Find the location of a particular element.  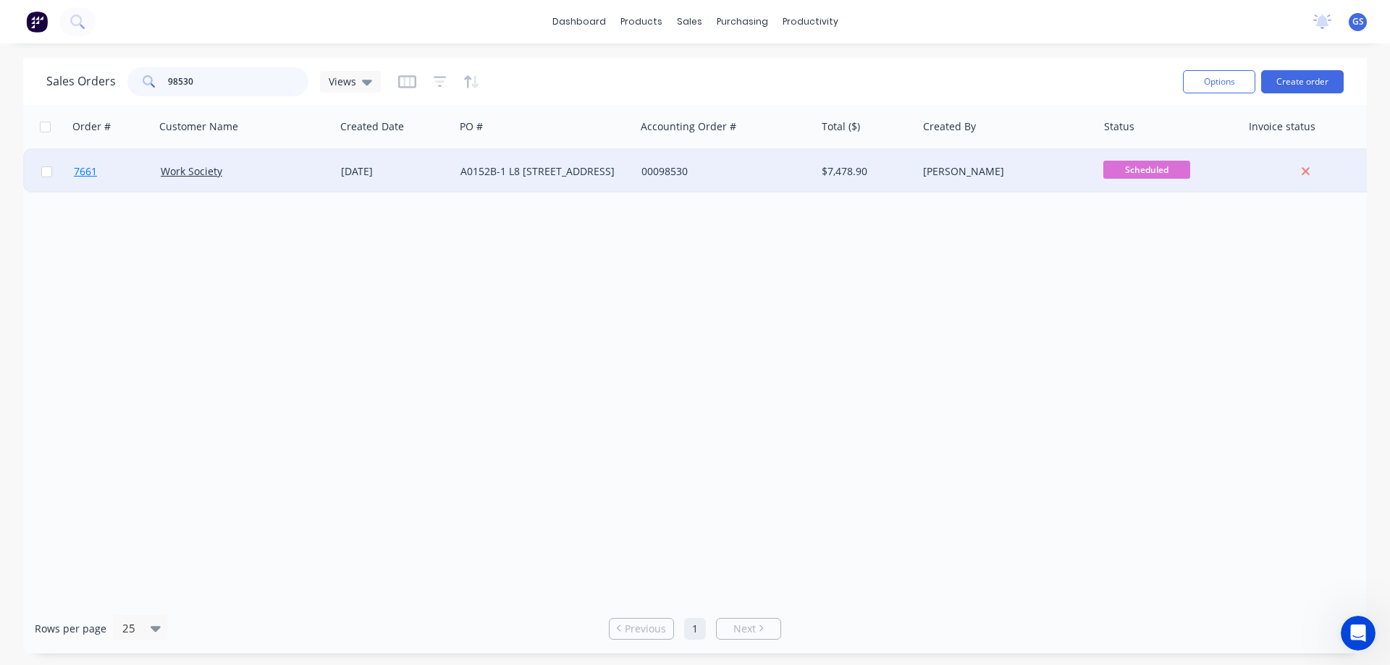

div: $7,478.90 is located at coordinates (864, 172).